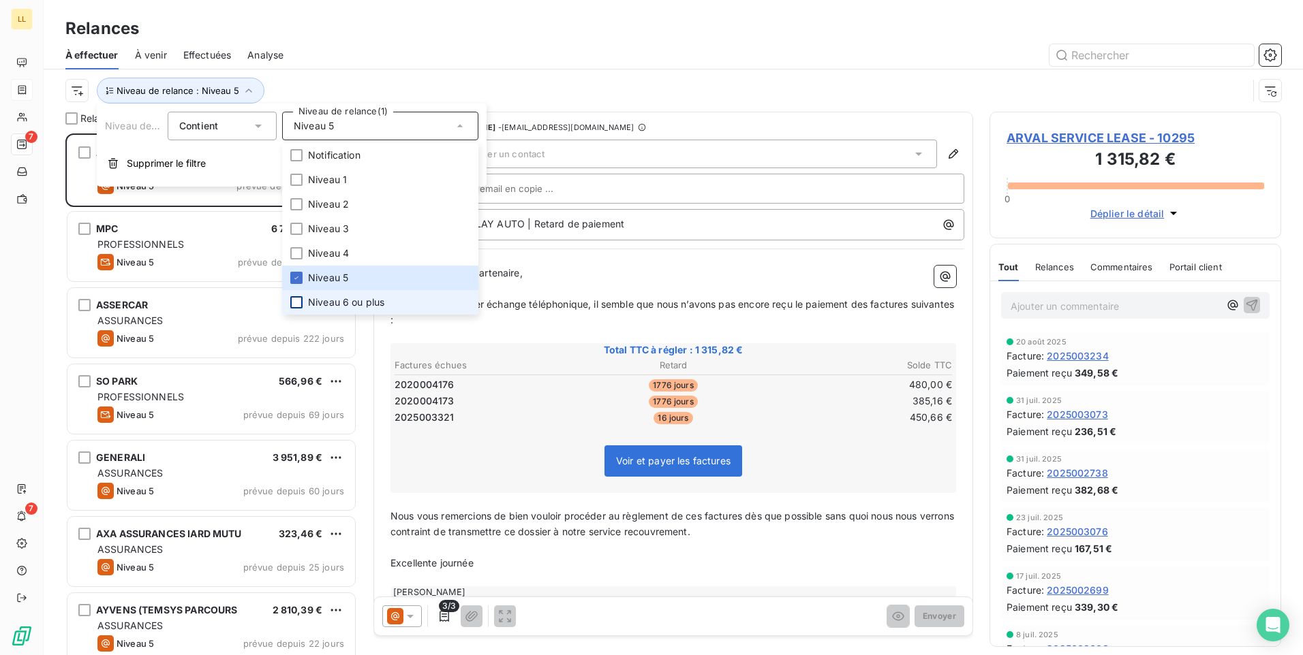  Describe the element at coordinates (294, 568) in the screenshot. I see `span: prévue depuis 25 jours` at that location.